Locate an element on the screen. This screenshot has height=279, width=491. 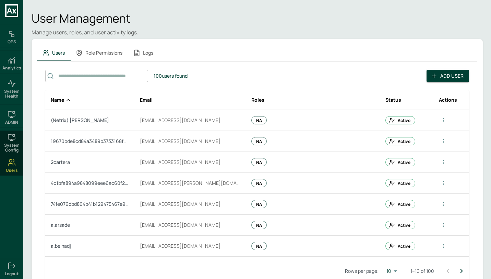
p: Manage users, roles, and user activity logs. is located at coordinates (85, 32).